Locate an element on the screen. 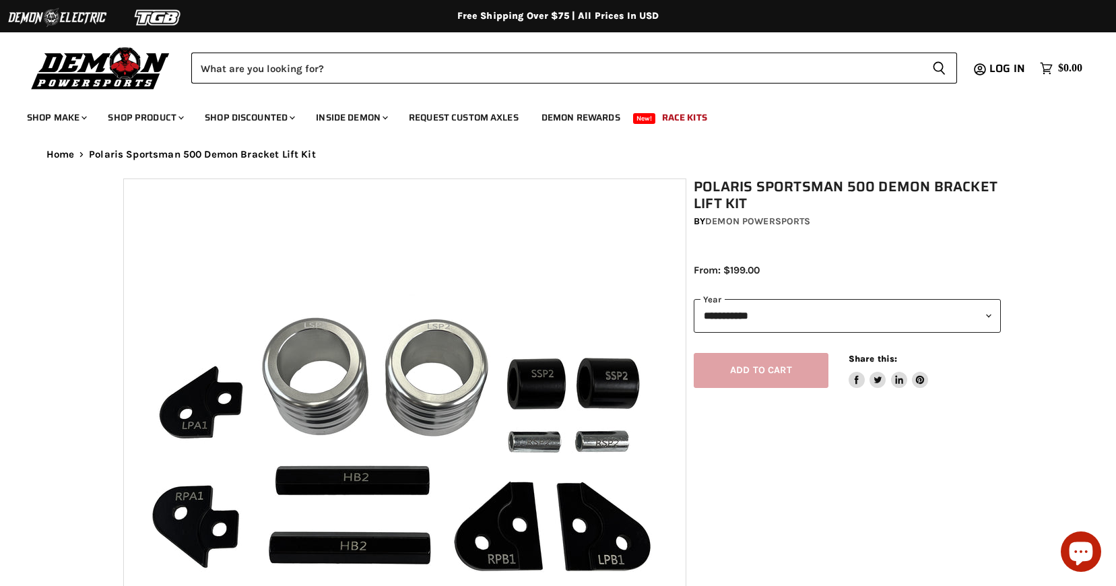 This screenshot has height=586, width=1116. img: TGB Logo 2 is located at coordinates (158, 18).